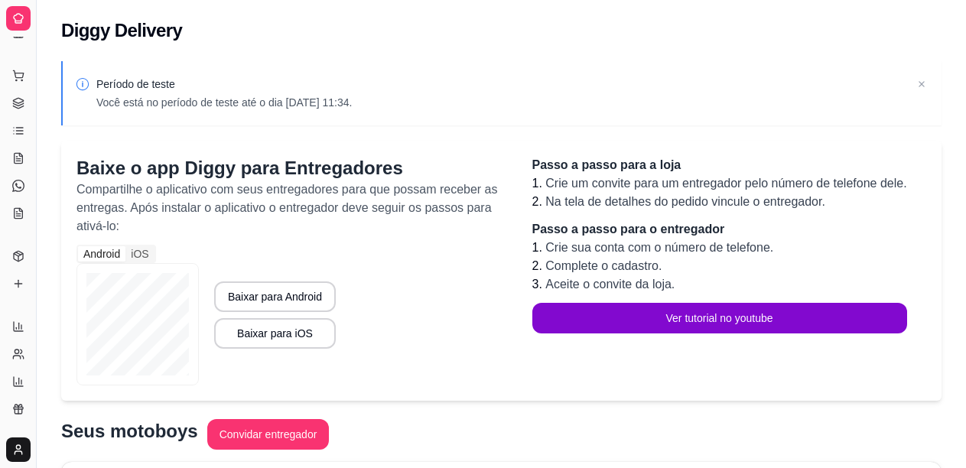  What do you see at coordinates (224, 84) in the screenshot?
I see `p: Período de teste` at bounding box center [224, 84].